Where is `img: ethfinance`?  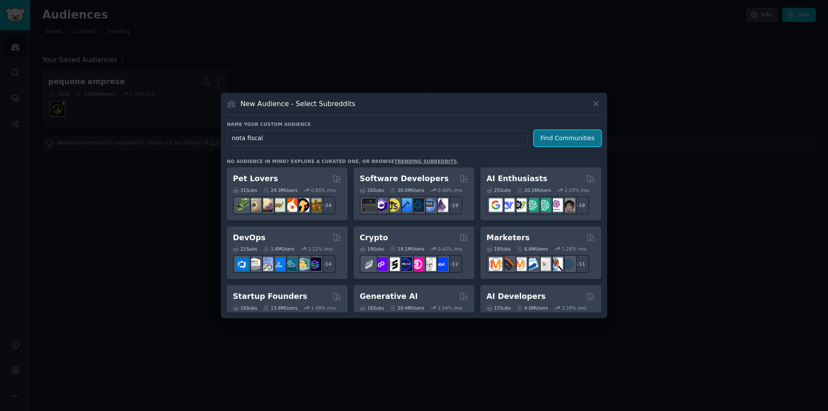
img: ethfinance is located at coordinates (369, 264).